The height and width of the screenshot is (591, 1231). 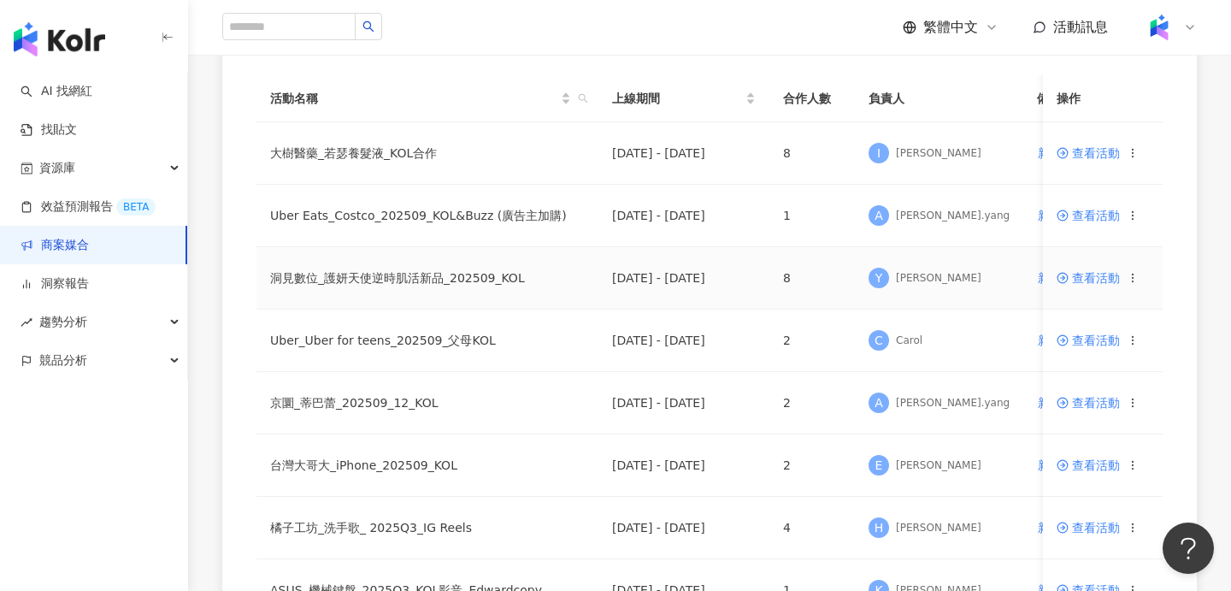 What do you see at coordinates (63, 321) in the screenshot?
I see `span: 趨勢分析` at bounding box center [63, 321].